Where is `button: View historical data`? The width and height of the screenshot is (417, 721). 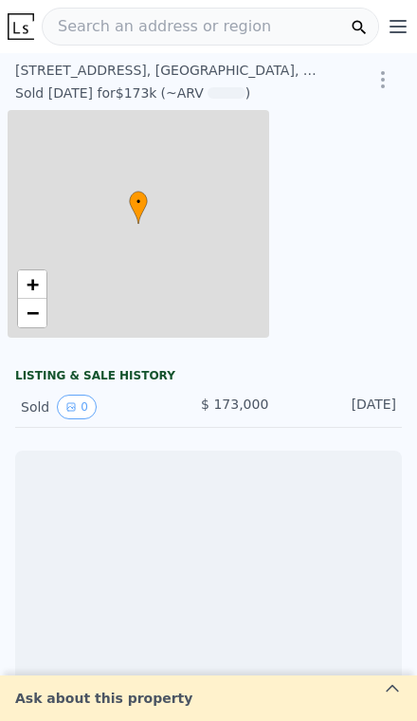
button: View historical data is located at coordinates (77, 407).